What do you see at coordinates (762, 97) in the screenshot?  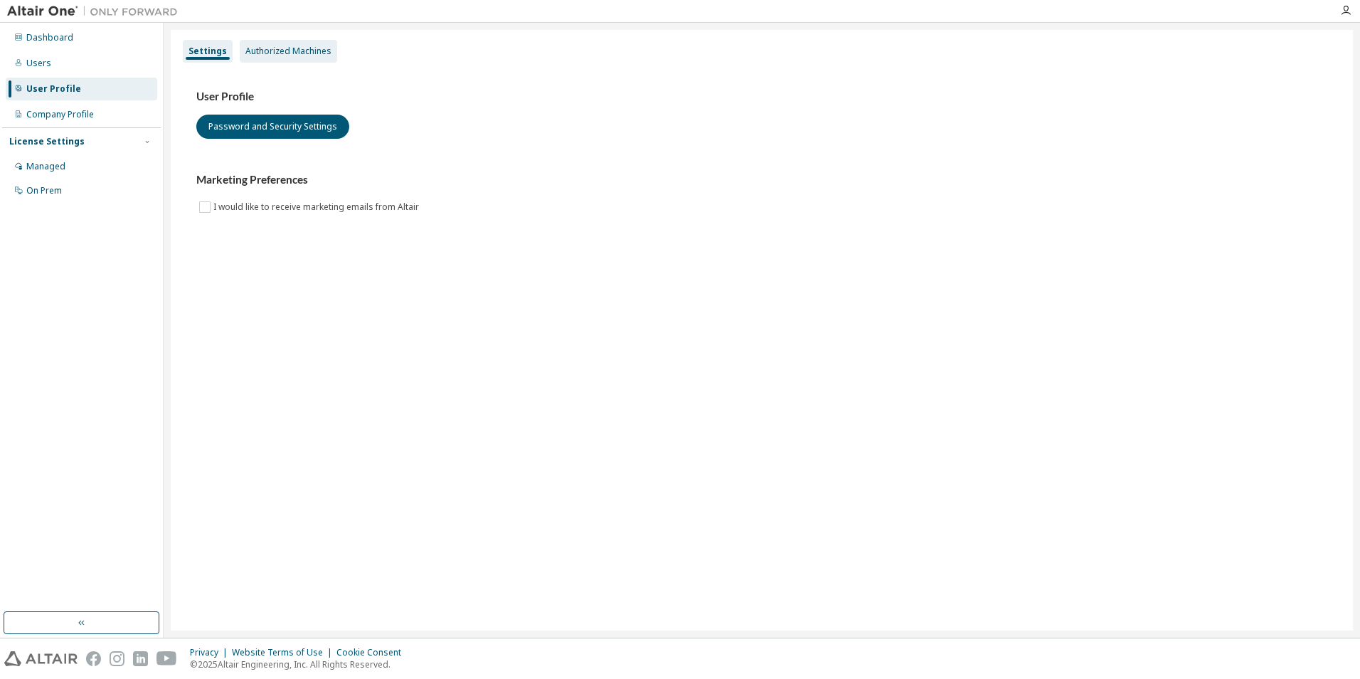 I see `h3: User Profile` at bounding box center [762, 97].